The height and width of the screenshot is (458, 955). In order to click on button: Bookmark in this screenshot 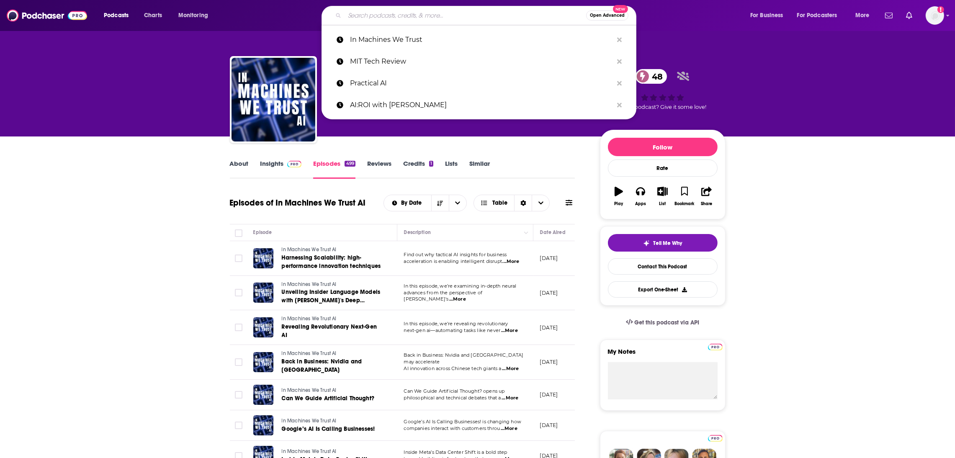, I will do `click(685, 196)`.